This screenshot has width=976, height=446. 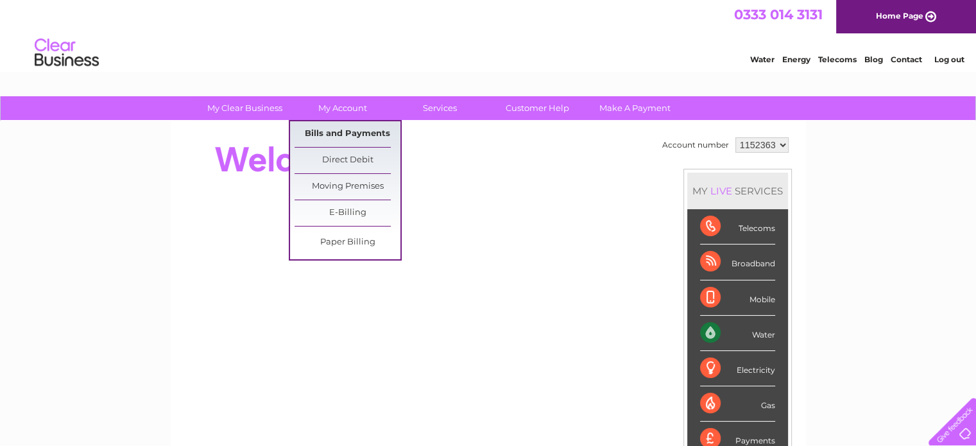 I want to click on a: Bills and Payments, so click(x=347, y=134).